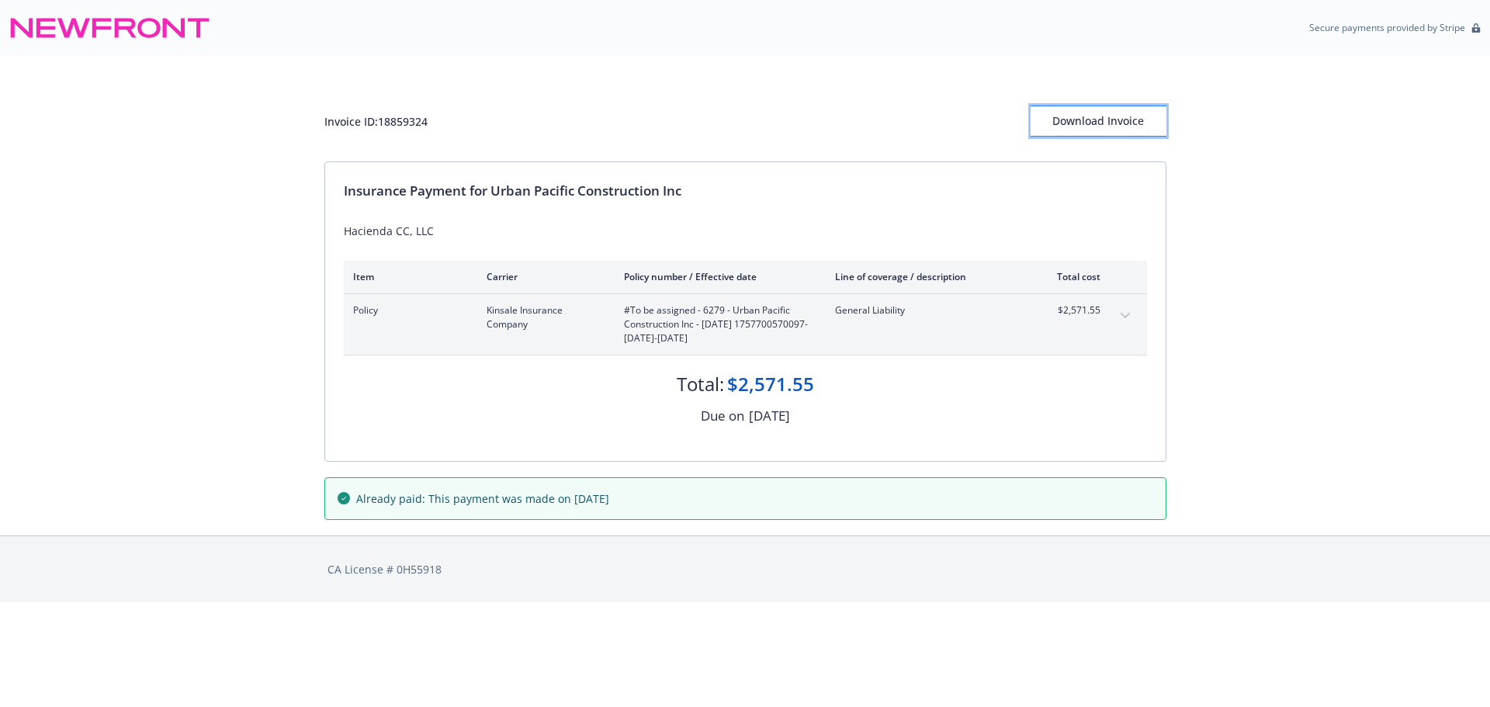  I want to click on span: Policy, so click(407, 310).